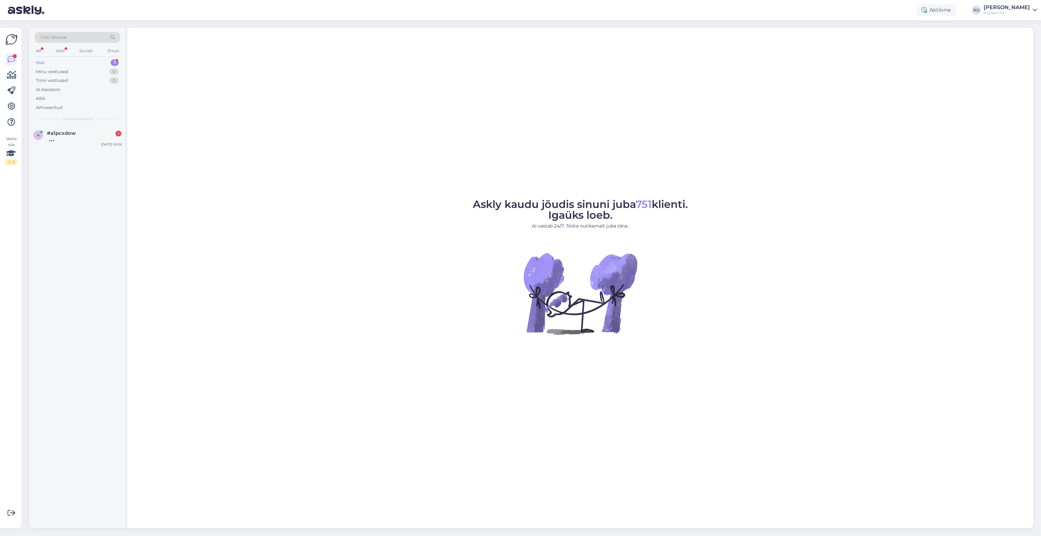 Image resolution: width=1041 pixels, height=536 pixels. What do you see at coordinates (580, 293) in the screenshot?
I see `img: No Chat active` at bounding box center [580, 293].